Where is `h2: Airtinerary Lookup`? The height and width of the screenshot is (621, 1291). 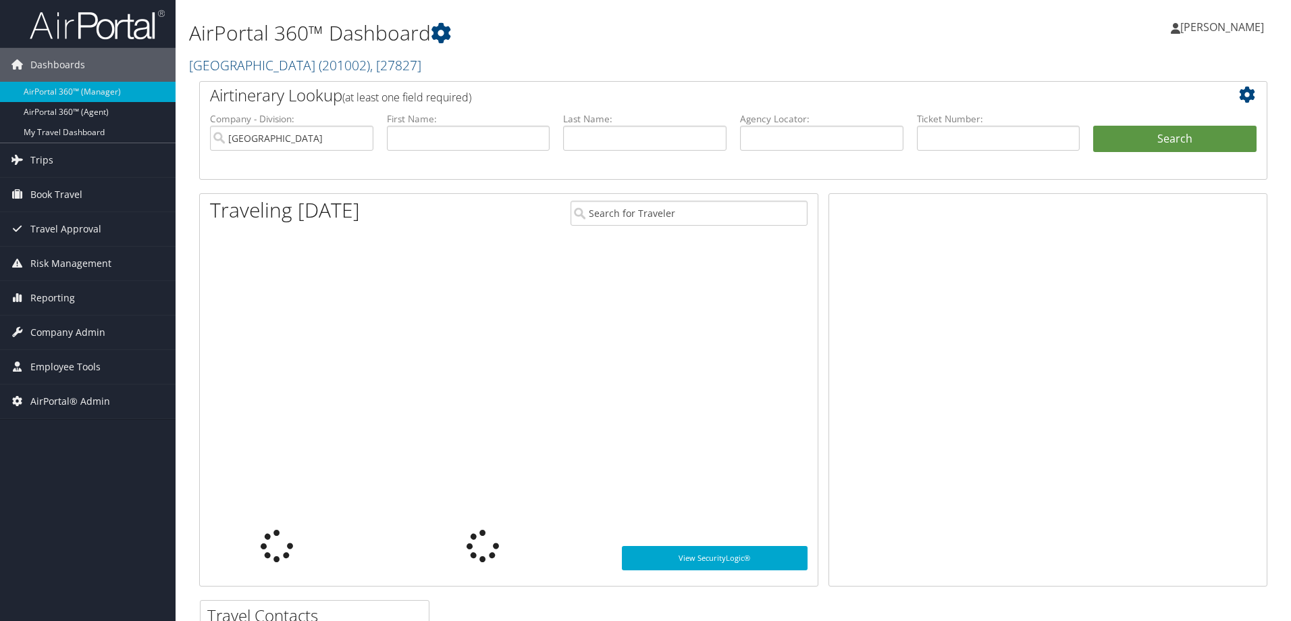 h2: Airtinerary Lookup is located at coordinates (689, 95).